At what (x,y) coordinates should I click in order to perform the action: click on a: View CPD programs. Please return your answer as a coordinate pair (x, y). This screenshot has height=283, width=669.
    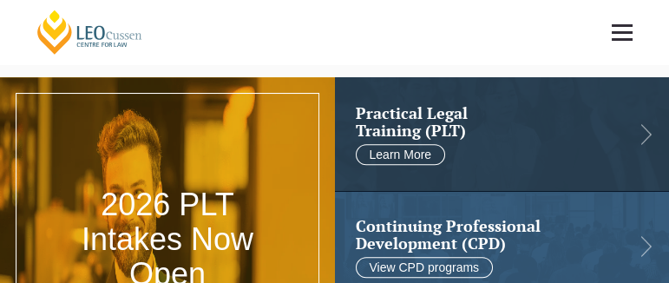
    Looking at the image, I should click on (424, 267).